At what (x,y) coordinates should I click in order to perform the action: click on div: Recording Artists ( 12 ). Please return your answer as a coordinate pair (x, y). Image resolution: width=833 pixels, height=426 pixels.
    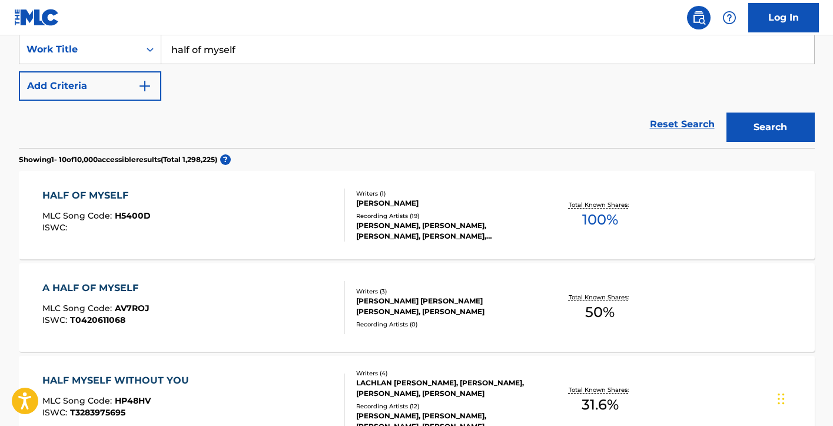
    Looking at the image, I should click on (445, 406).